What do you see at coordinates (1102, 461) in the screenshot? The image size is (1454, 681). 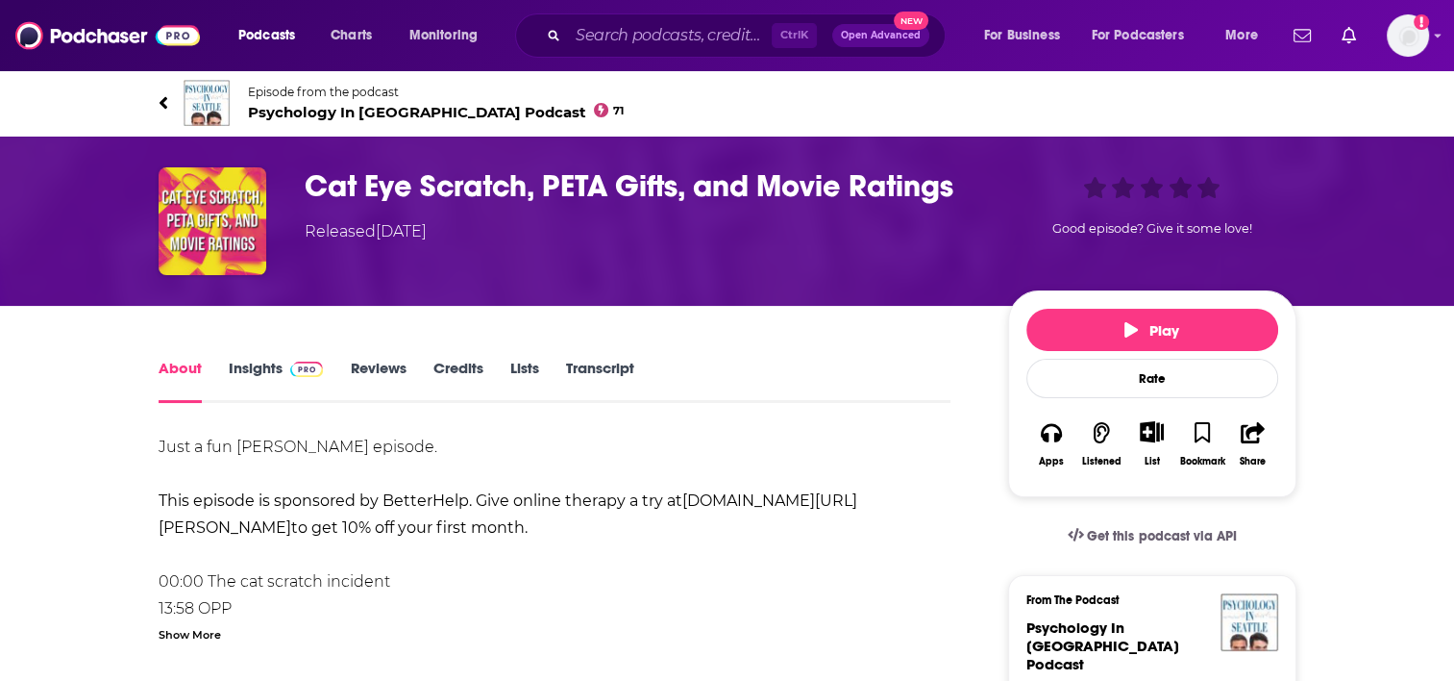 I see `div: Listened` at bounding box center [1102, 461].